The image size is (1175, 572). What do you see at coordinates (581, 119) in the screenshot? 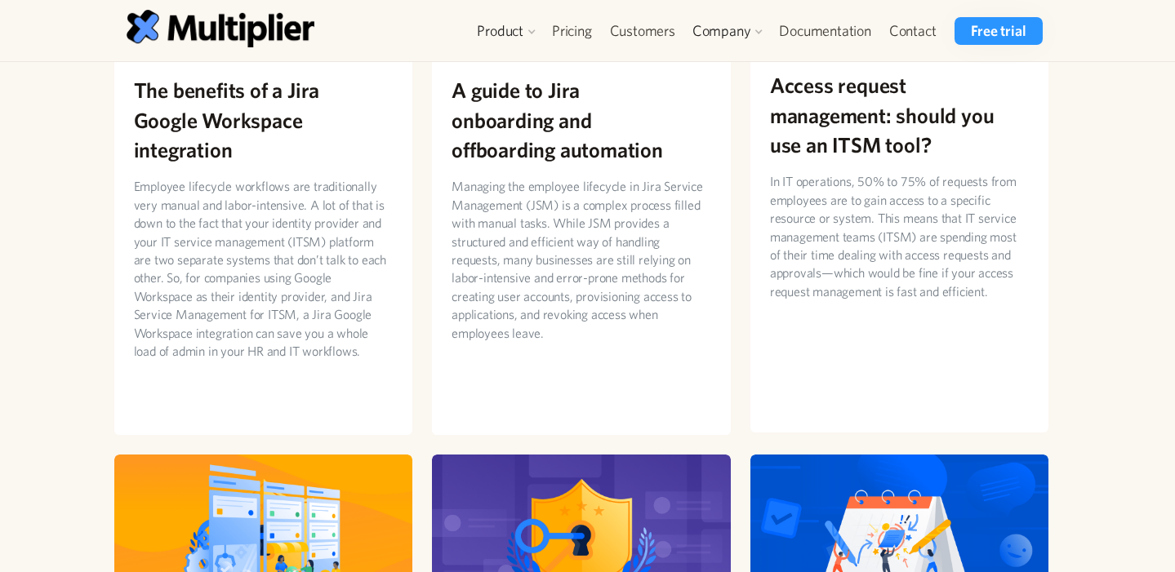
I see `h2: A guide to Jira onboarding and offboarding automation` at bounding box center [581, 119].